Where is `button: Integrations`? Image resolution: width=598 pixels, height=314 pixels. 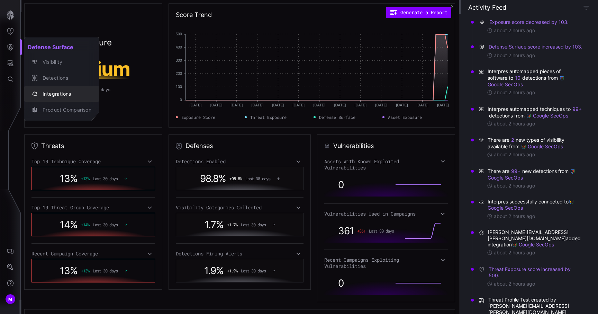 button: Integrations is located at coordinates (62, 94).